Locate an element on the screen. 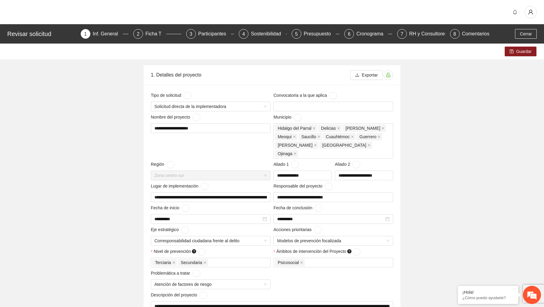 This screenshot has width=544, height=307. span: Responsable del proyecto is located at coordinates (303, 186).